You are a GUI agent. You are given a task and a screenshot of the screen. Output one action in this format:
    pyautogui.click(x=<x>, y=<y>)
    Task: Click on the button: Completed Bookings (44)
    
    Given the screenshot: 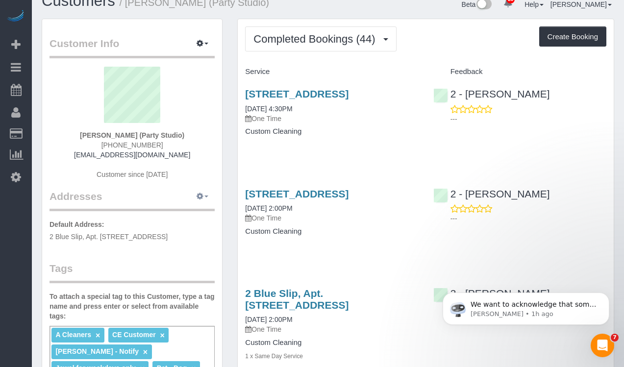 What is the action you would take?
    pyautogui.click(x=321, y=39)
    